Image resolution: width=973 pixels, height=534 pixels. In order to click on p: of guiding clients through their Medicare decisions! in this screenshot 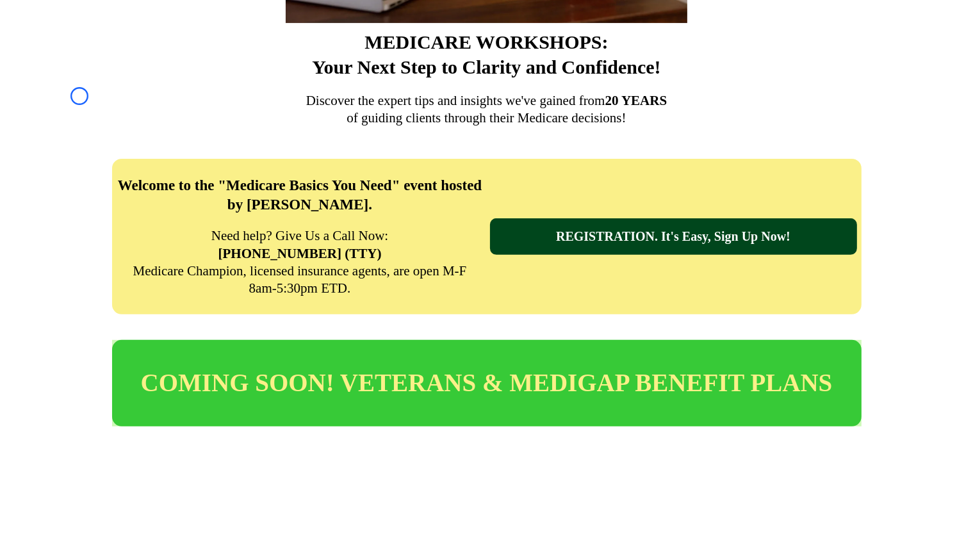, I will do `click(487, 118)`.